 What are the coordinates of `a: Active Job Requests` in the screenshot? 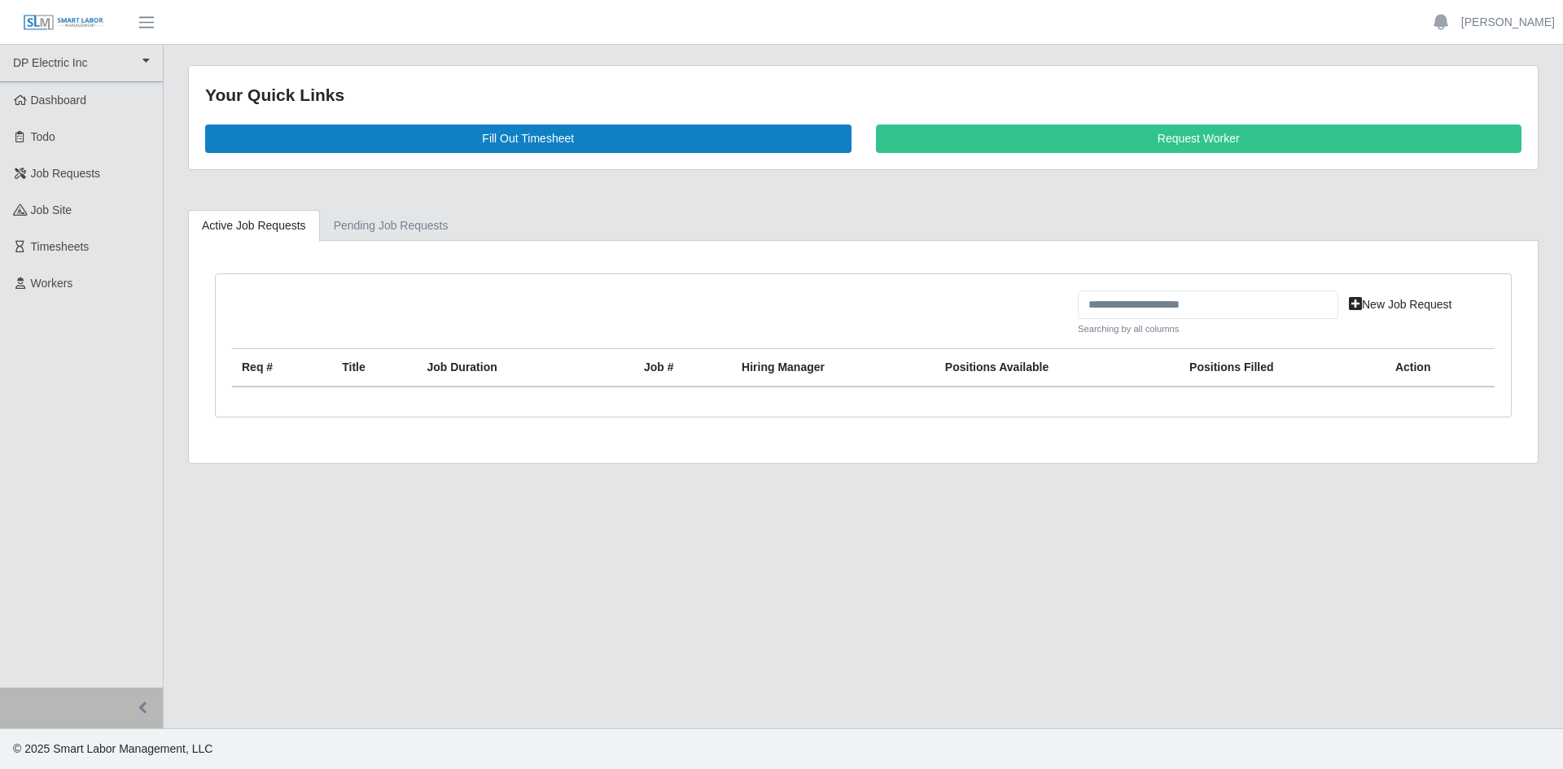 It's located at (254, 226).